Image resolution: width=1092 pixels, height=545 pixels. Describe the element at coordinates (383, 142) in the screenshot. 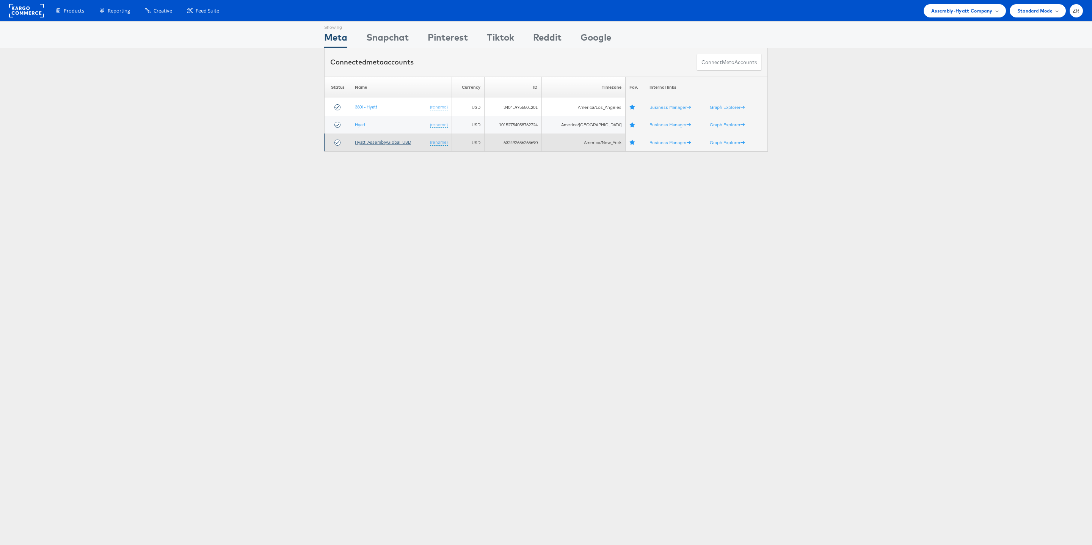

I see `a: Hyatt_AssemblyGlobal_USD` at that location.